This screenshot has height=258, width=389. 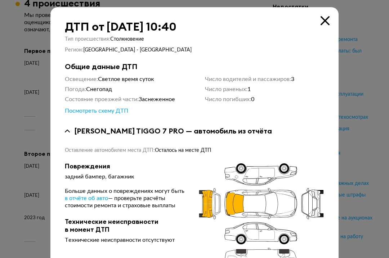 What do you see at coordinates (127, 39) in the screenshot?
I see `span: Столкновение` at bounding box center [127, 39].